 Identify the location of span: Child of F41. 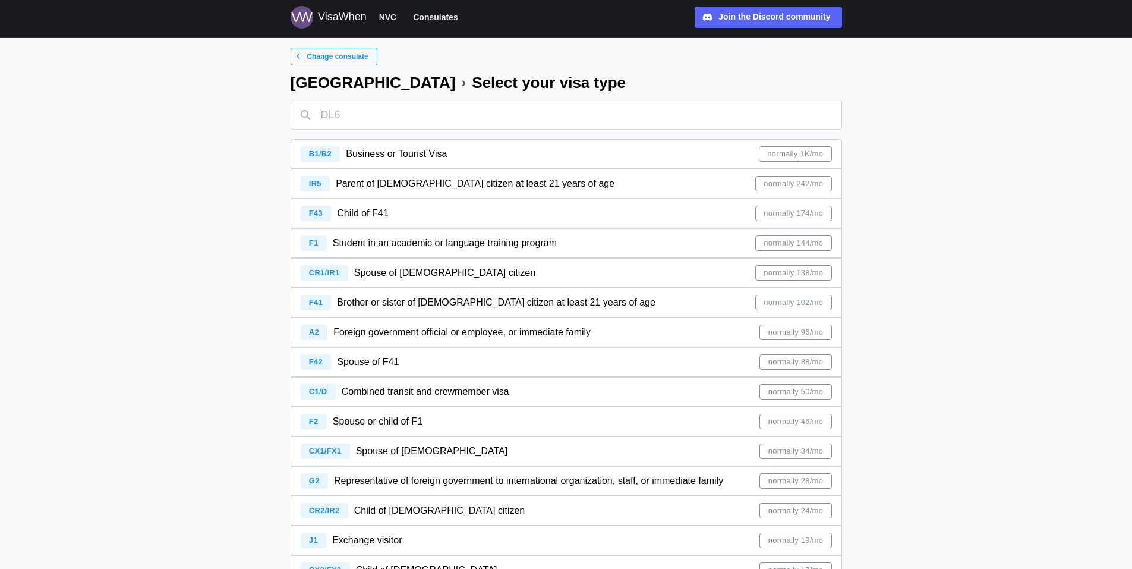
(362, 213).